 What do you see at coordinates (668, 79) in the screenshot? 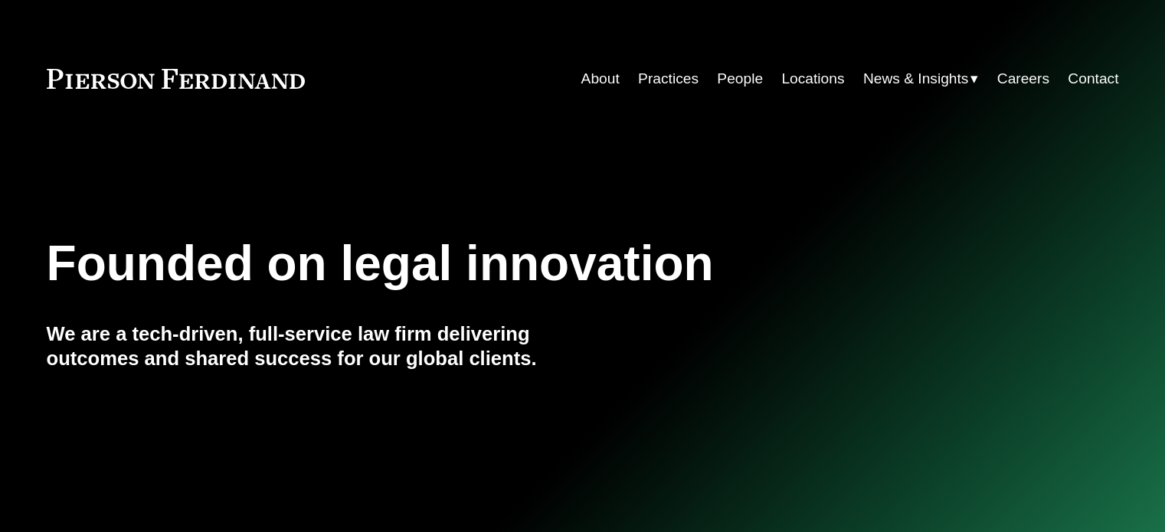
I see `a: Practices` at bounding box center [668, 79].